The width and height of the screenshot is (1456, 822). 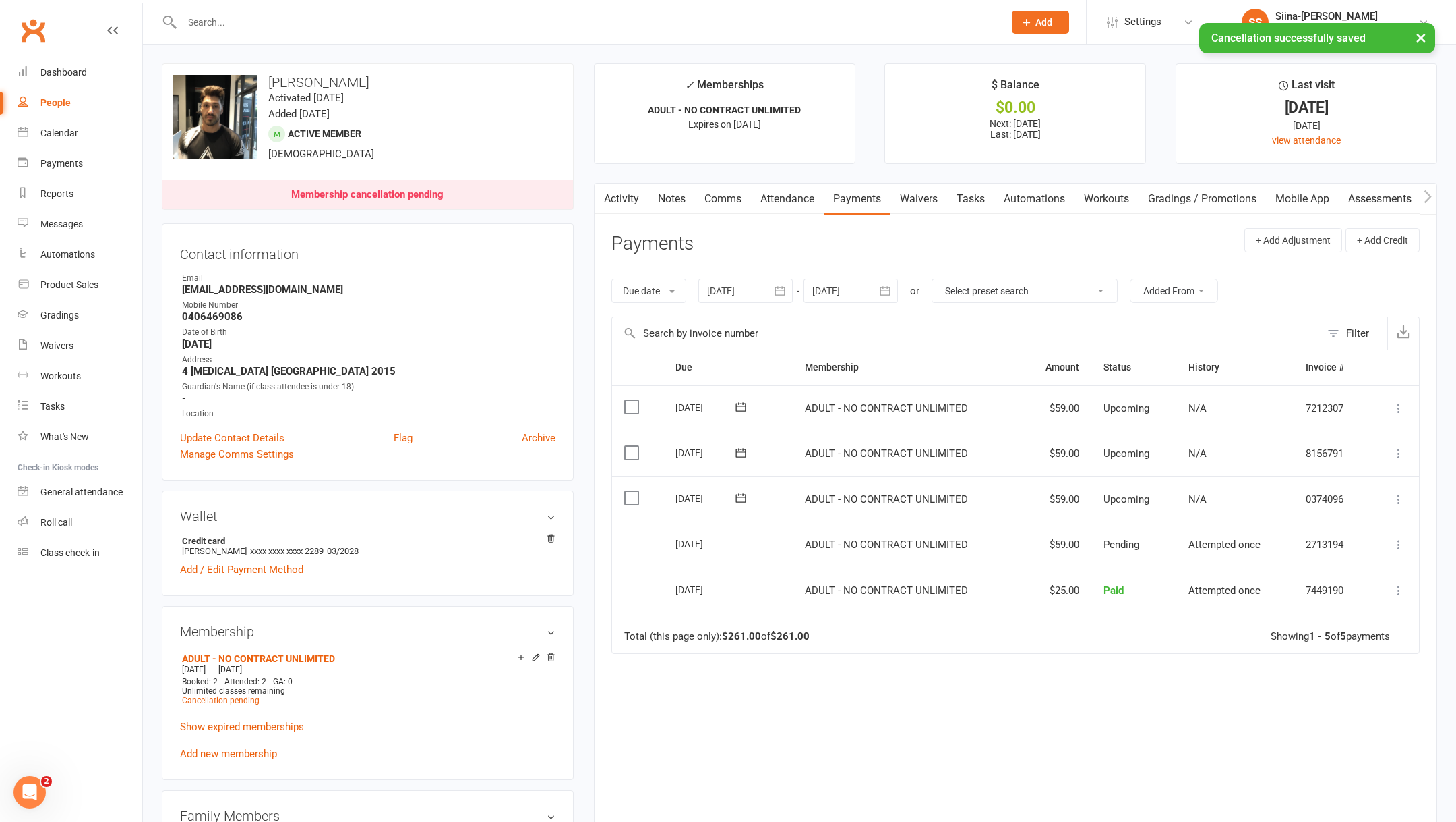 I want to click on strong: $261.00, so click(x=790, y=636).